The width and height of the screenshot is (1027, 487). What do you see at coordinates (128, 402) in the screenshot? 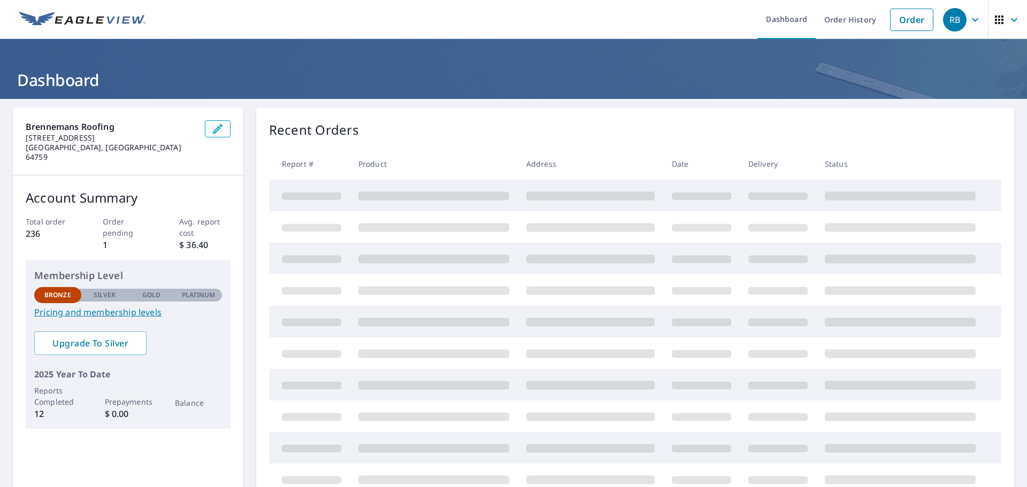
I see `p: Prepayments` at bounding box center [128, 402].